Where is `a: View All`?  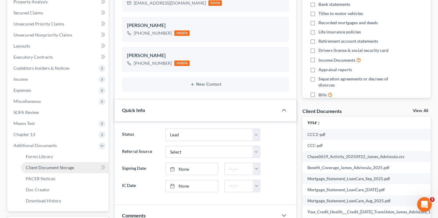 a: View All is located at coordinates (421, 111).